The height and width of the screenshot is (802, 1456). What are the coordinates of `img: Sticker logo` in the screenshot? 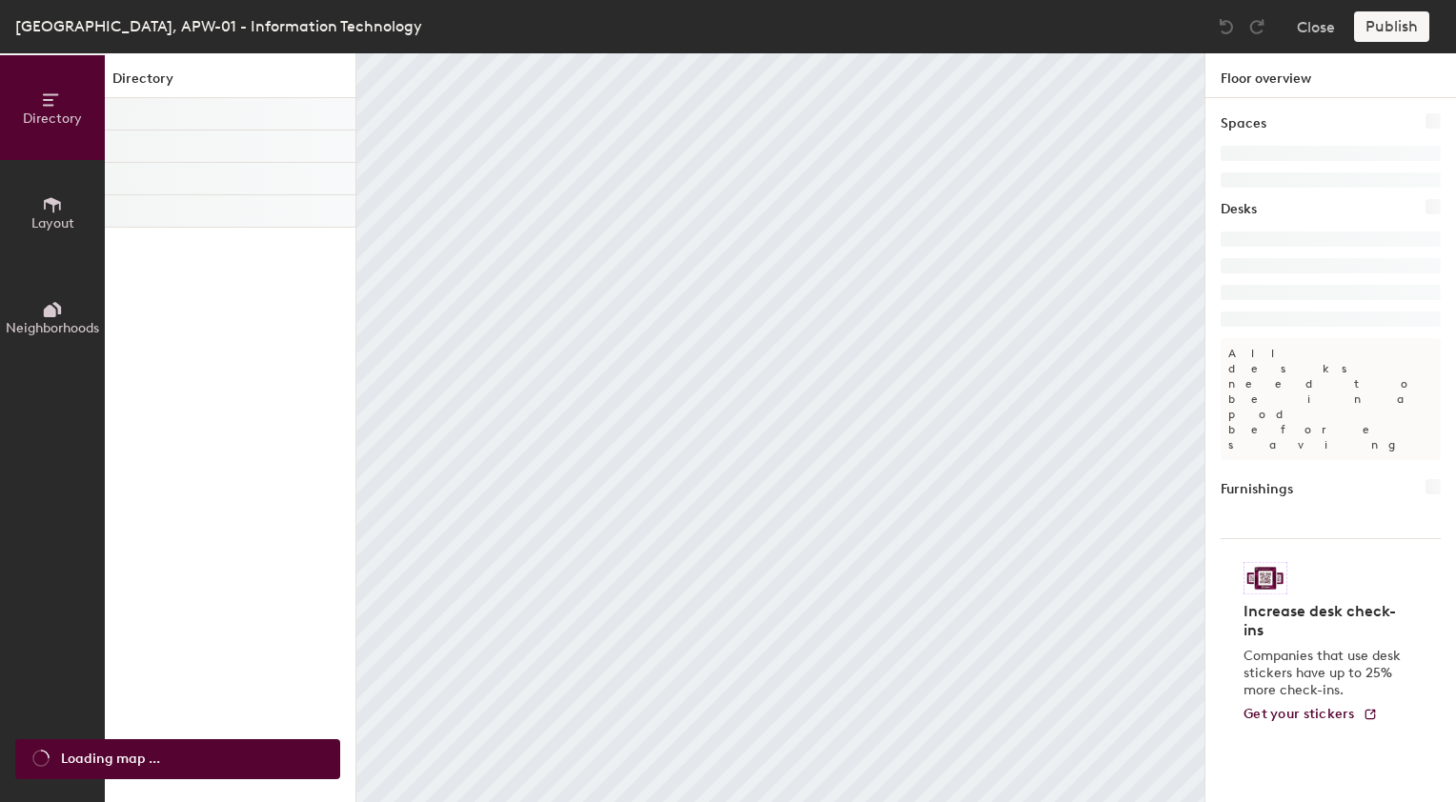 It's located at (1266, 579).